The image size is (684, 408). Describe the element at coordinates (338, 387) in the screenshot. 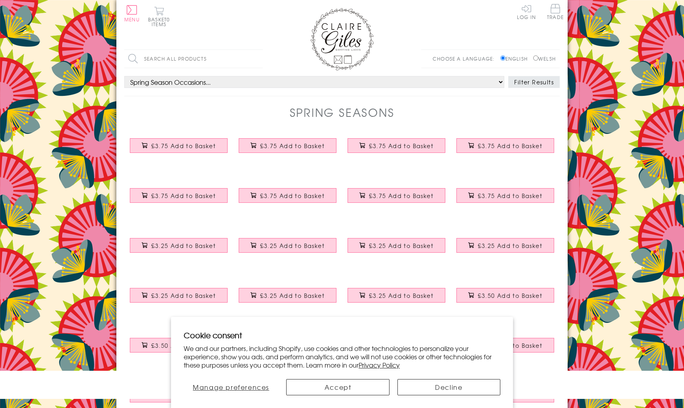

I see `button: Accept` at that location.